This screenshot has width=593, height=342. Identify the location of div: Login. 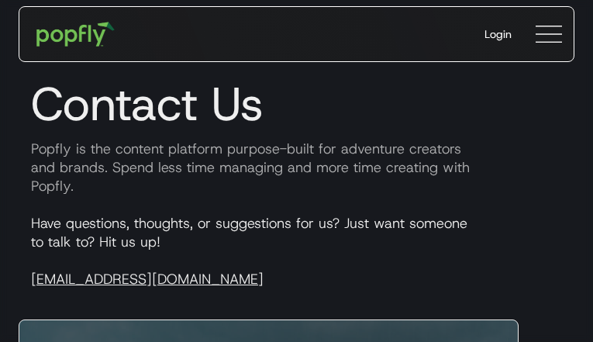
(497, 34).